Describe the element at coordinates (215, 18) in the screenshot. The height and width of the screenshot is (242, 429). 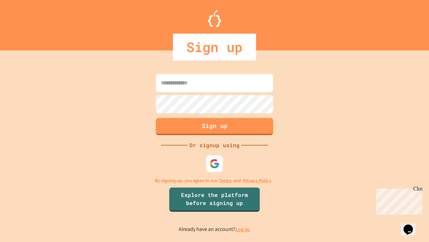
I see `img: Logo.svg` at that location.